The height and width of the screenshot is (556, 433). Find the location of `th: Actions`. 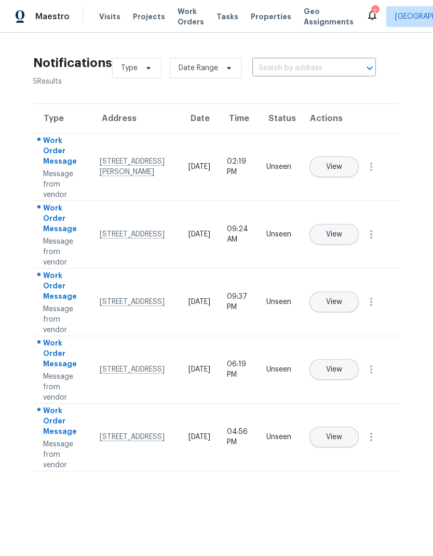

th: Actions is located at coordinates (350, 118).